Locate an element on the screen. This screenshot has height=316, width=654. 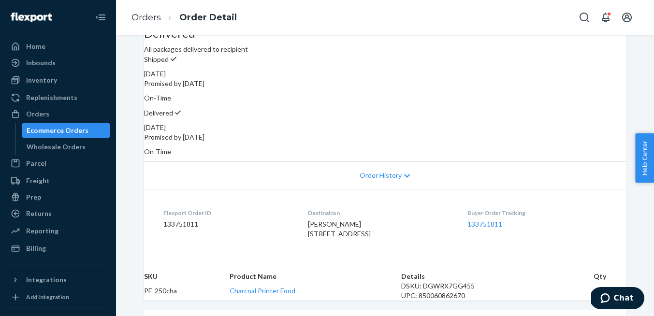
div: Prep is located at coordinates (33, 197).